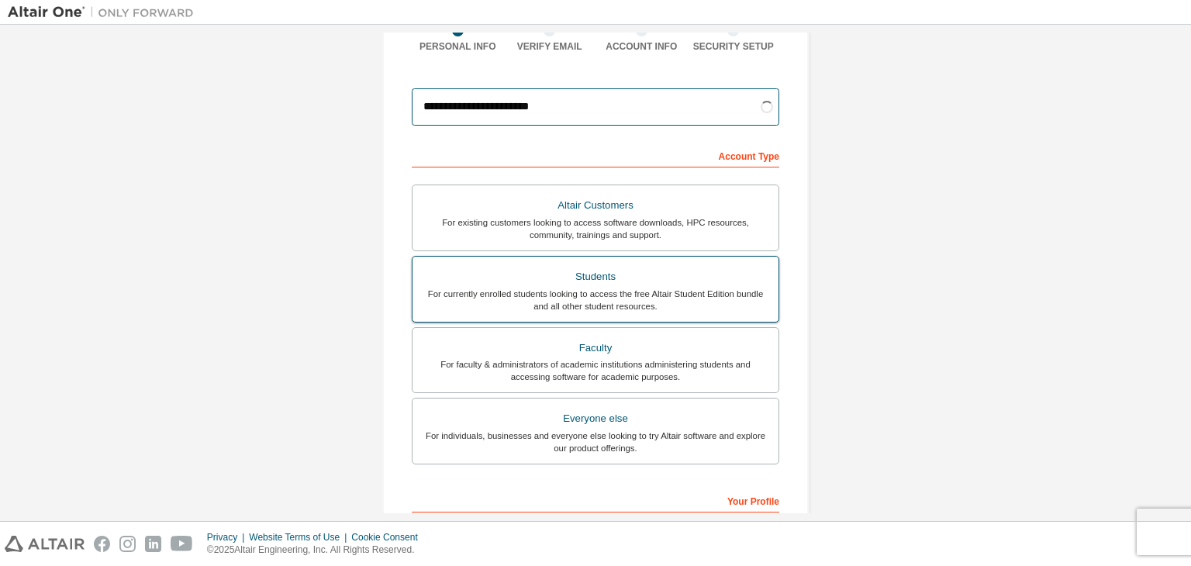  I want to click on p: © 2025 Altair Engineering, Inc. All Rights Reserved., so click(317, 550).